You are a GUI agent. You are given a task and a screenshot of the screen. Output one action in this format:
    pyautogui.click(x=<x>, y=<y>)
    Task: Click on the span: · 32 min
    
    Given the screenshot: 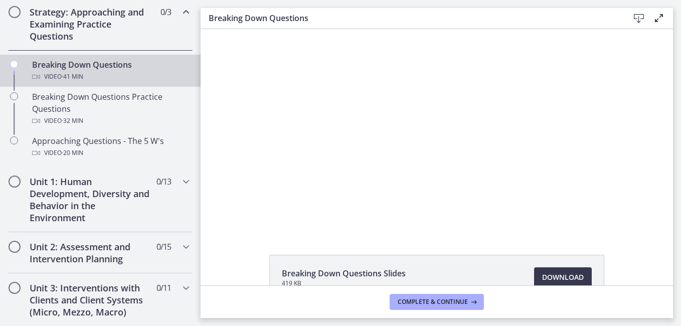 What is the action you would take?
    pyautogui.click(x=72, y=121)
    